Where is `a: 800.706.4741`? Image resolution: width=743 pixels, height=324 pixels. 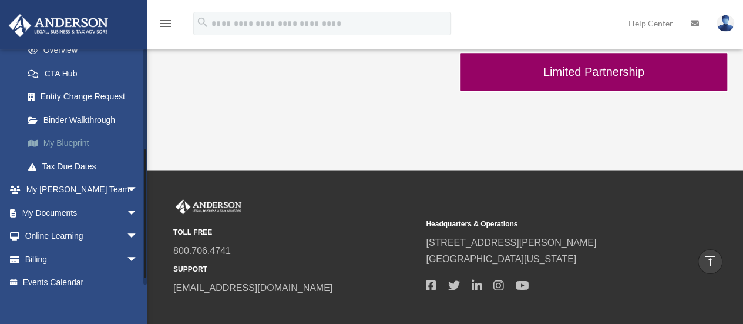
a: 800.706.4741 is located at coordinates (202, 250).